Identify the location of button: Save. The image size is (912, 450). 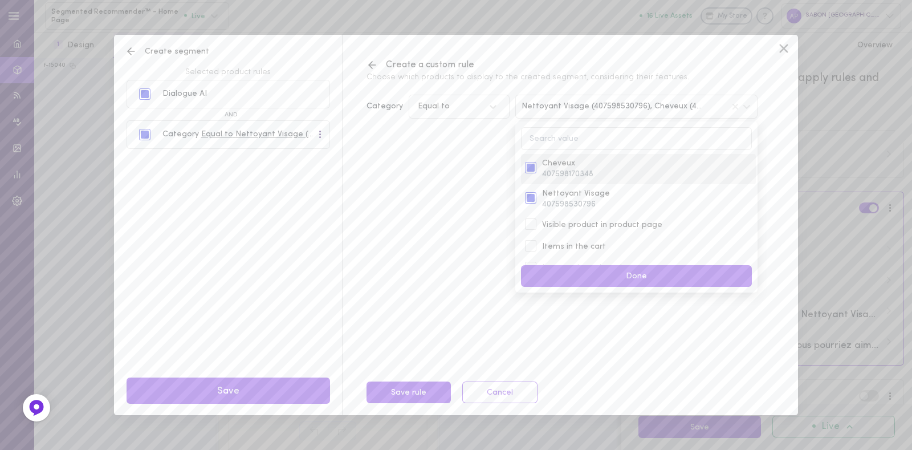
(228, 391).